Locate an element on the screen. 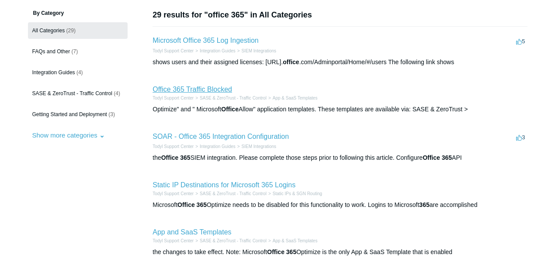 The height and width of the screenshot is (265, 555). span: (7) is located at coordinates (75, 52).